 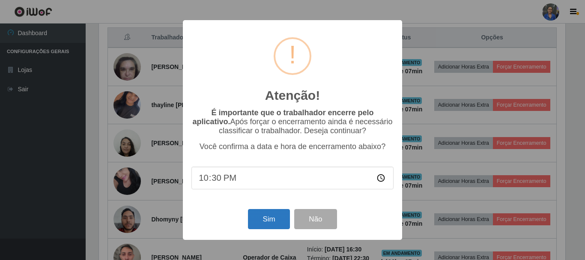 What do you see at coordinates (292, 122) in the screenshot?
I see `p: Após forçar o encerramento ainda é necessário classificar o trabalhador. Deseja continuar?` at bounding box center [292, 122].